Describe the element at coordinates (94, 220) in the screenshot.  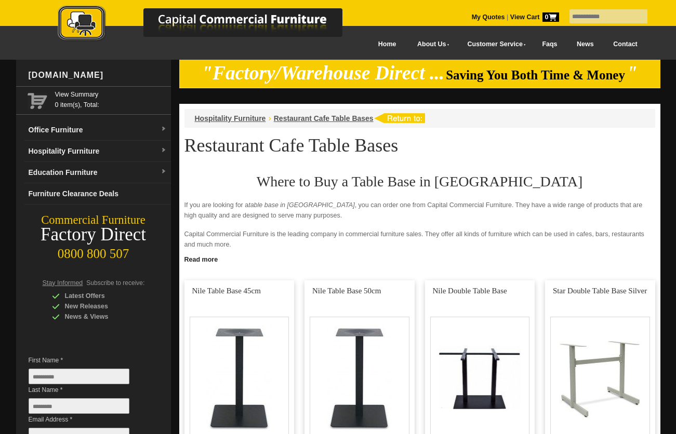
I see `div: Commercial Furniture` at that location.